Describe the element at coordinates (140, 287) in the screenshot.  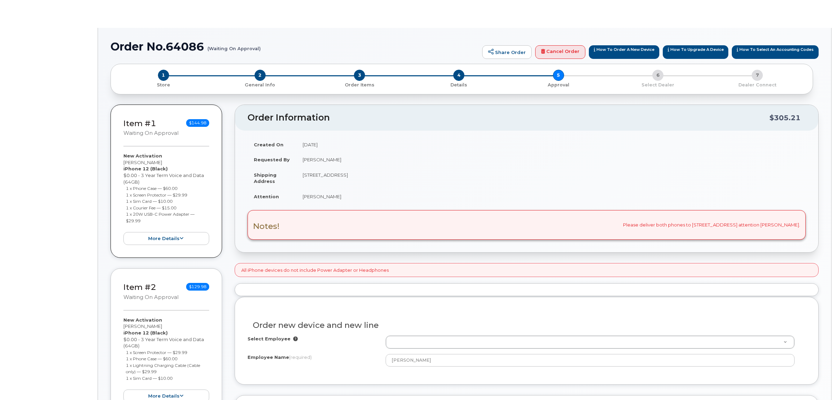
I see `a: Item #2` at that location.